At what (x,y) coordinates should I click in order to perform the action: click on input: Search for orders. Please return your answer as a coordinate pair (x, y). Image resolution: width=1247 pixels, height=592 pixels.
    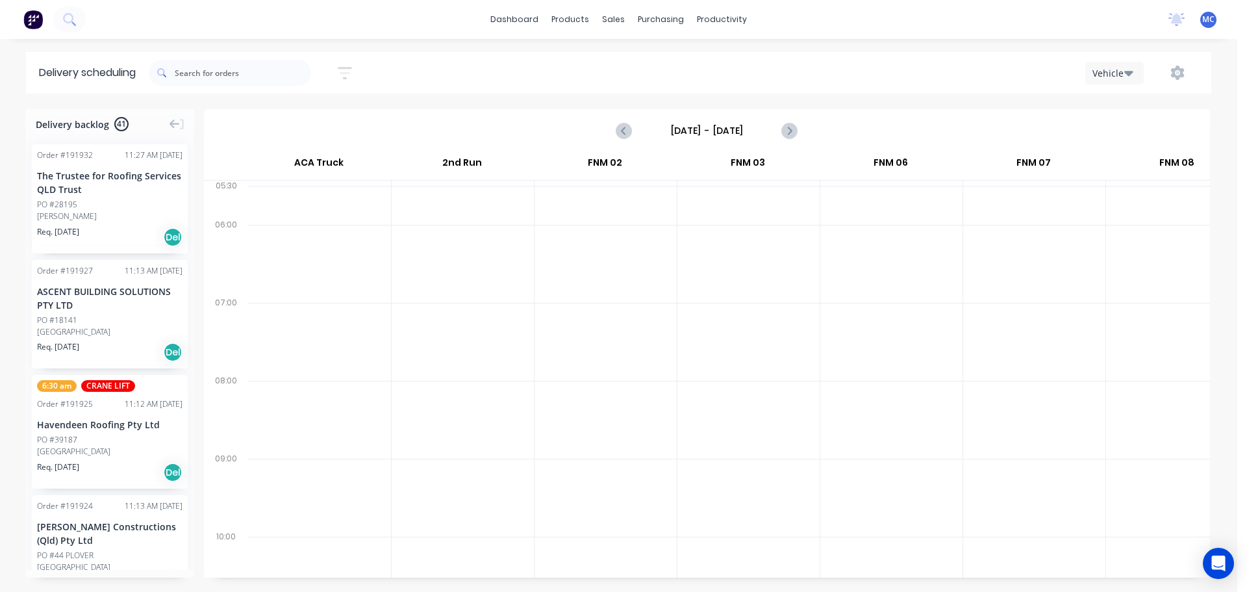
    Looking at the image, I should click on (243, 73).